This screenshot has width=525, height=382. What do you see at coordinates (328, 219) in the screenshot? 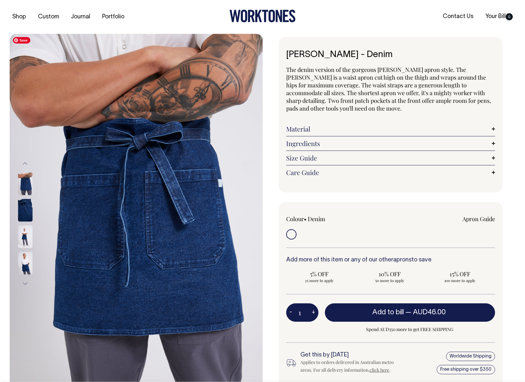
I see `div: Colour` at bounding box center [328, 219].